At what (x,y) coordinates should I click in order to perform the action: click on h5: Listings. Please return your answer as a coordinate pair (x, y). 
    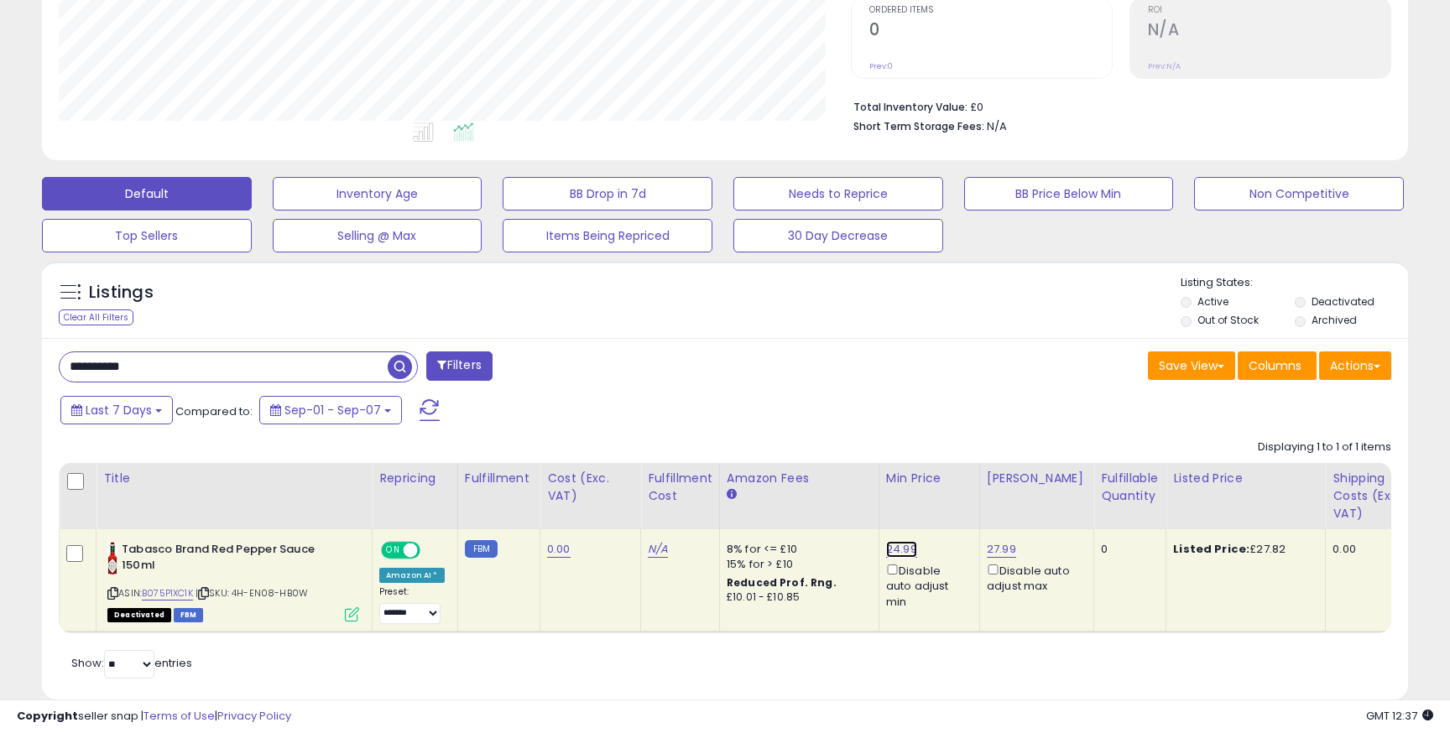
    Looking at the image, I should click on (121, 293).